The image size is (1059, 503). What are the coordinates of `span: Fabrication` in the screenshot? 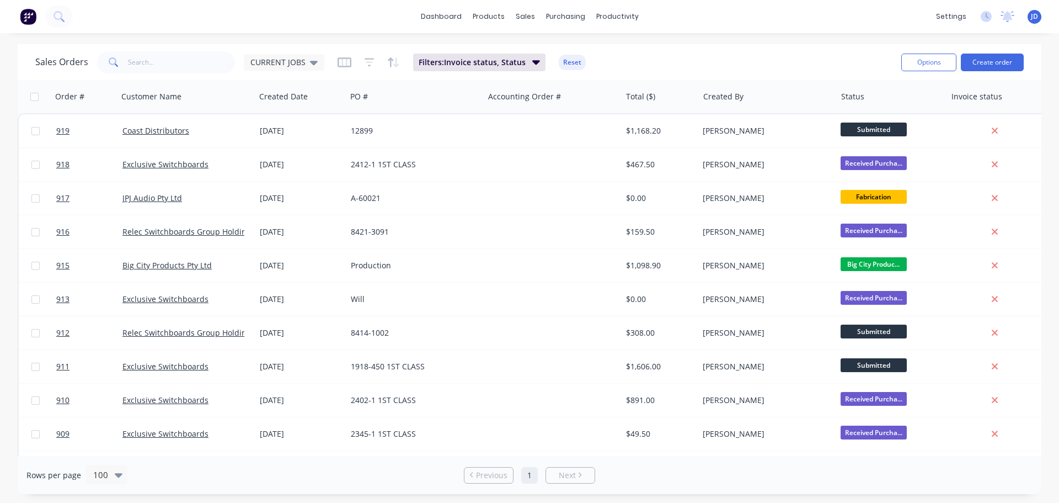 It's located at (874, 196).